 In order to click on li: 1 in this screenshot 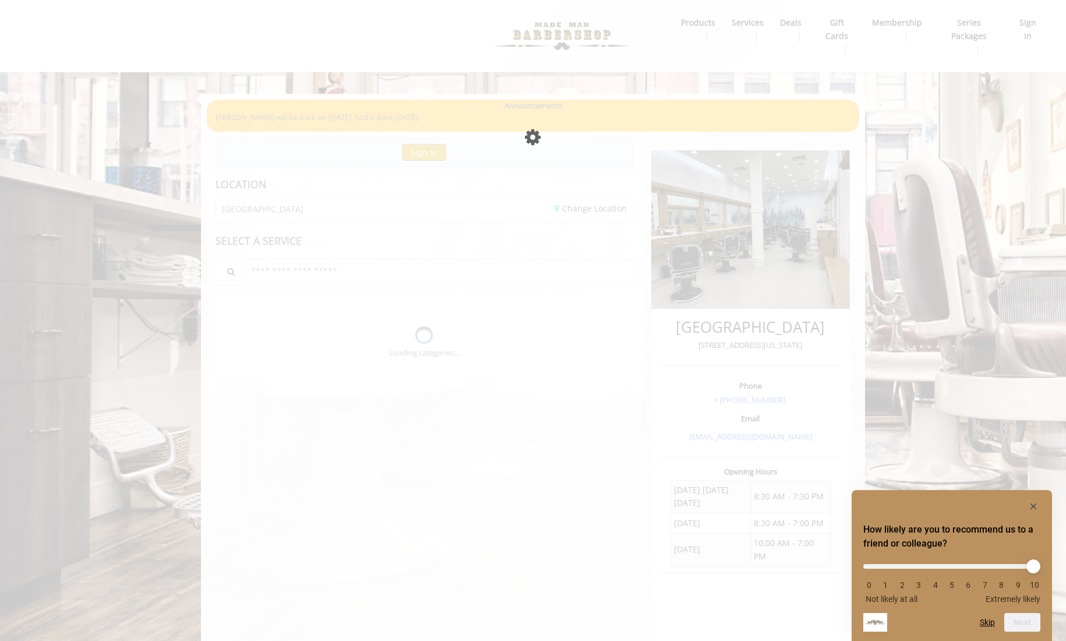, I will do `click(886, 585)`.